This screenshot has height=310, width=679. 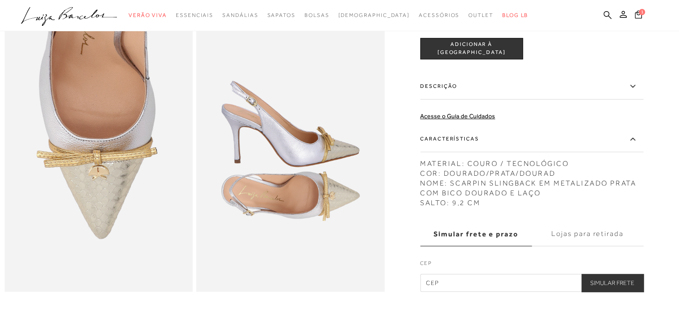 What do you see at coordinates (374, 15) in the screenshot?
I see `a: noSubCategoriesText` at bounding box center [374, 15].